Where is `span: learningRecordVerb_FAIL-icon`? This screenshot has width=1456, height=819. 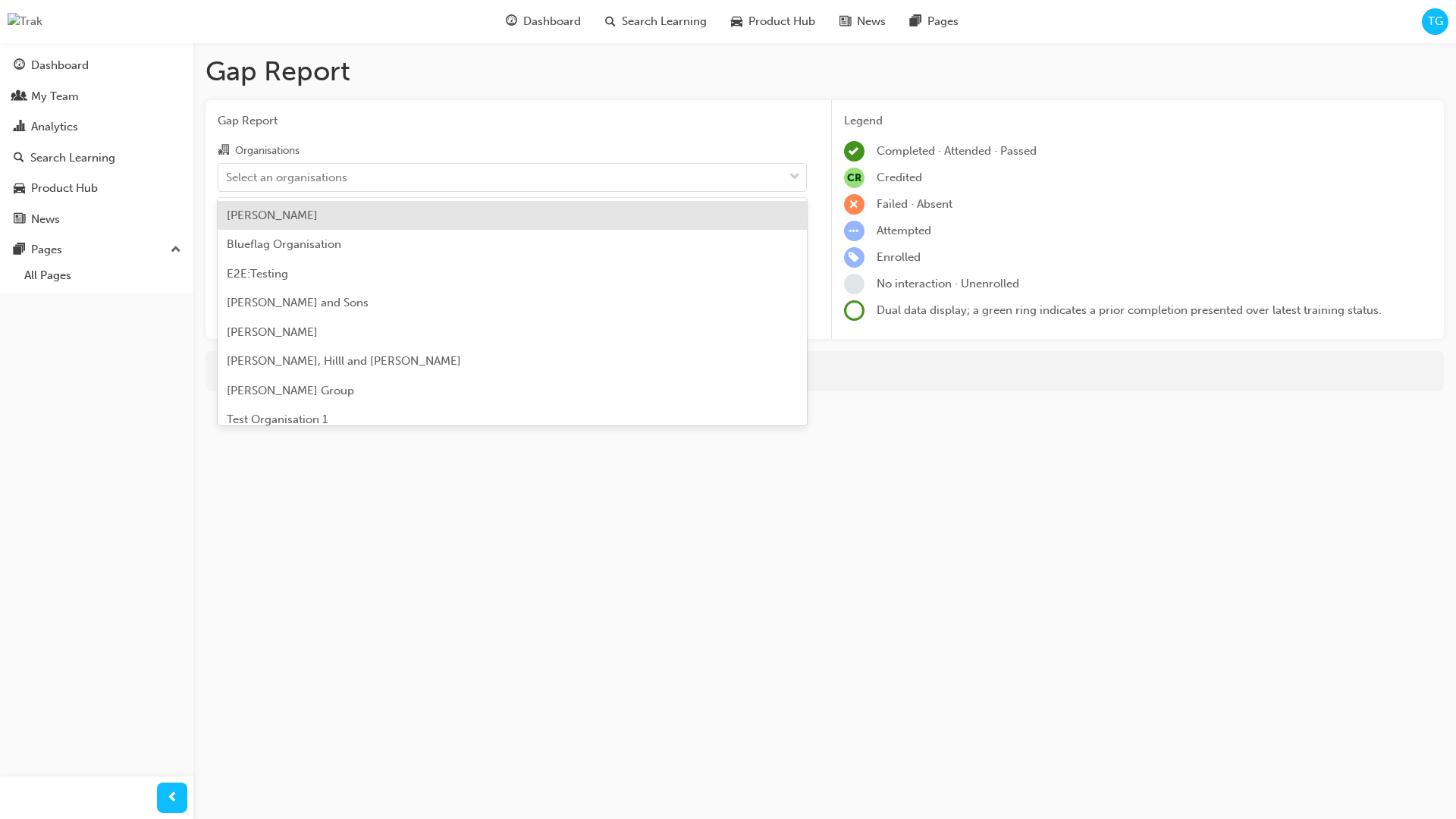 span: learningRecordVerb_FAIL-icon is located at coordinates (854, 204).